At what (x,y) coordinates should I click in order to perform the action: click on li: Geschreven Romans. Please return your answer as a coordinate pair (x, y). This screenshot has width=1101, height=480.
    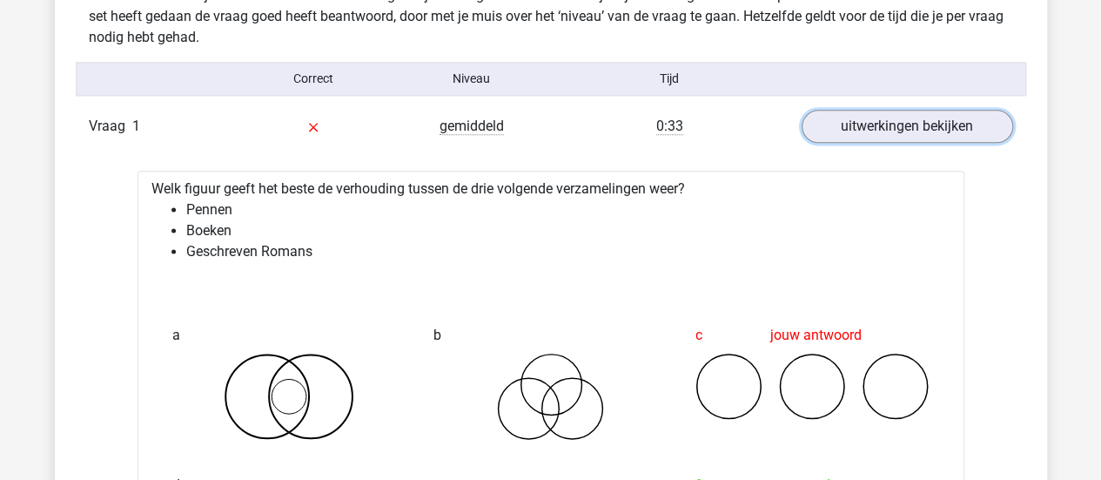
    Looking at the image, I should click on (568, 252).